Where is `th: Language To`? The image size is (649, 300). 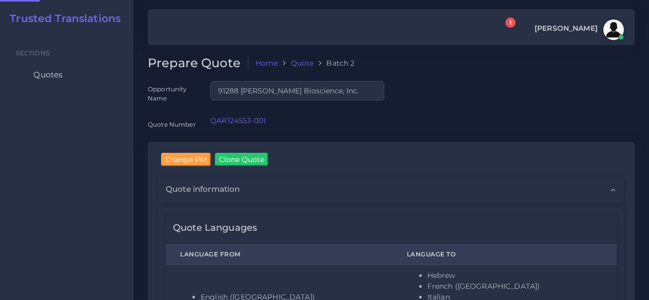
th: Language To is located at coordinates (504, 254).